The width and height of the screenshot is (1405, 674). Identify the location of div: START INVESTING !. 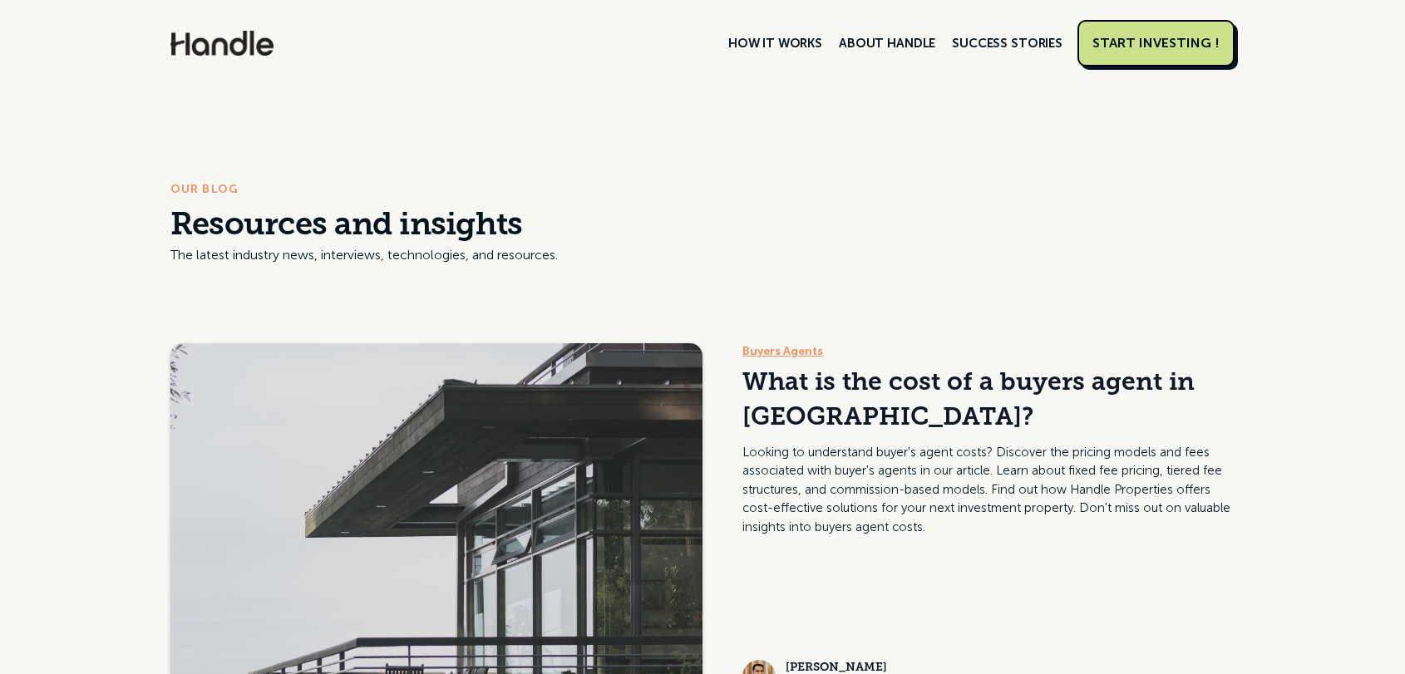
(1156, 43).